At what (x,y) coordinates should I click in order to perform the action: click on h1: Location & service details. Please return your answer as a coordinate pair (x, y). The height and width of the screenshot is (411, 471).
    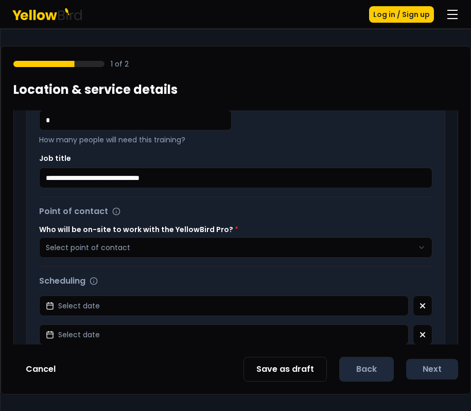
    Looking at the image, I should click on (95, 90).